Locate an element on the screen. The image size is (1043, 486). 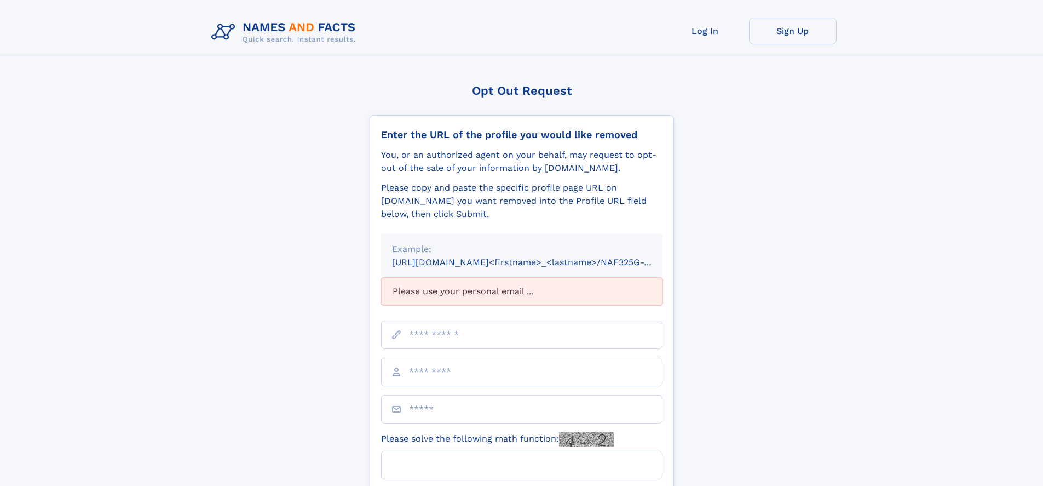
a: Sign Up is located at coordinates (793, 31).